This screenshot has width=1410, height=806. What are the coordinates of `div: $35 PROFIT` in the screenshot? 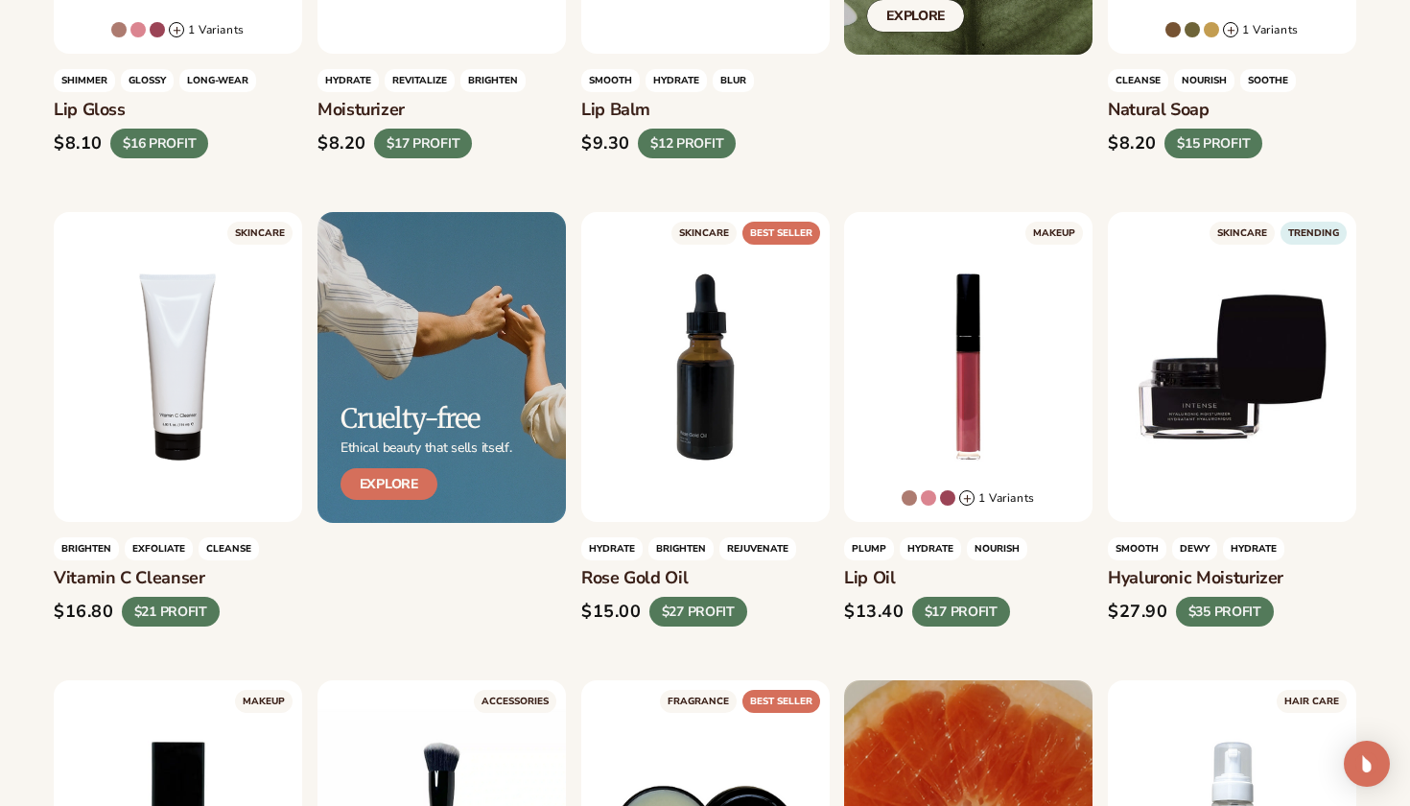 It's located at (1225, 611).